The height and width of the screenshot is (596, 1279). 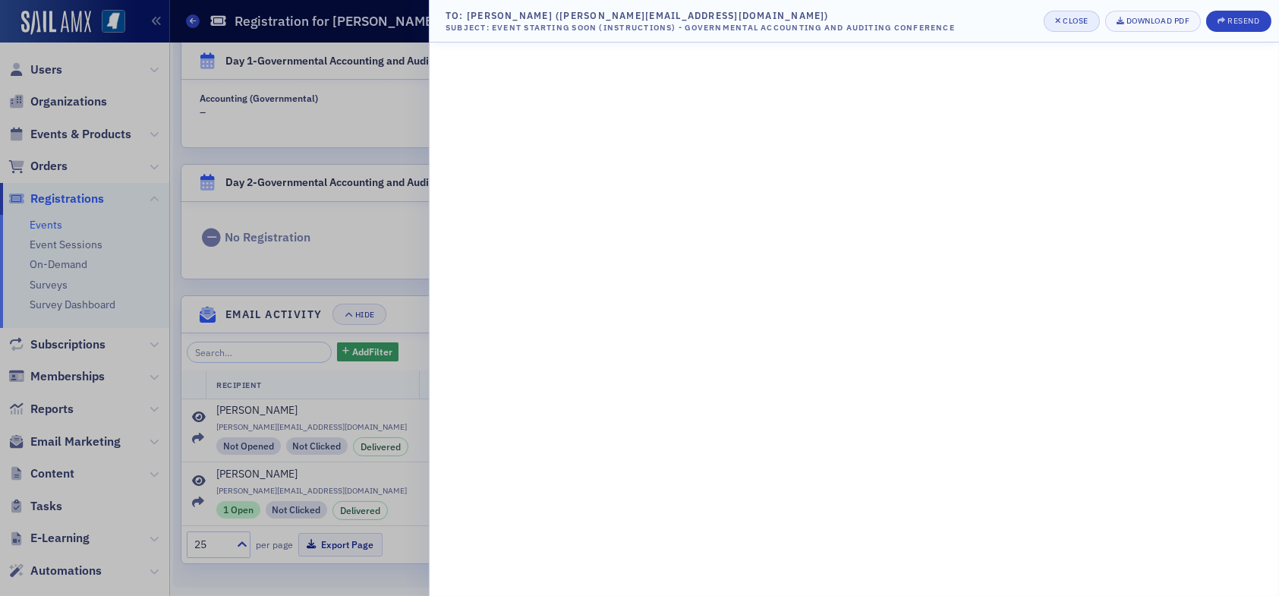 What do you see at coordinates (1238, 21) in the screenshot?
I see `button: Resend` at bounding box center [1238, 21].